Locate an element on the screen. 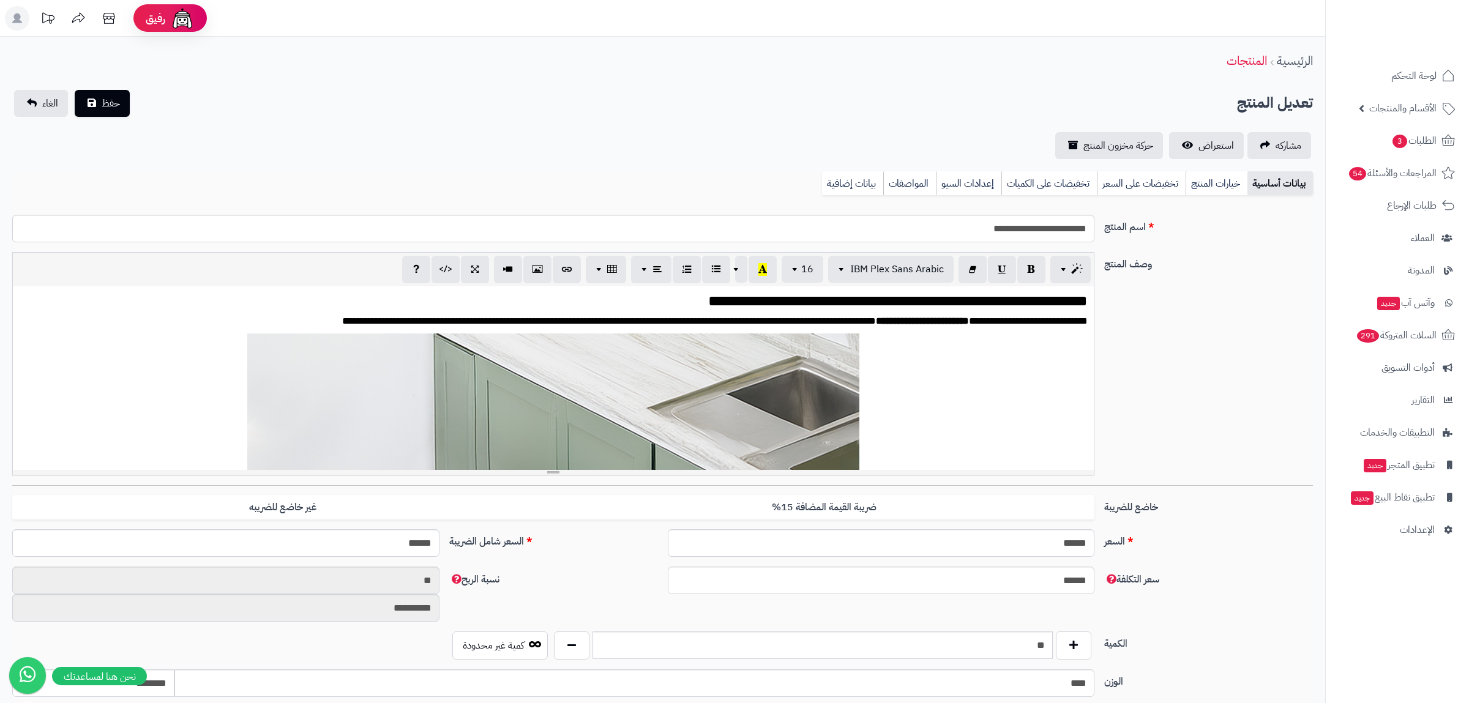  a: إعدادات السيو is located at coordinates (968, 184).